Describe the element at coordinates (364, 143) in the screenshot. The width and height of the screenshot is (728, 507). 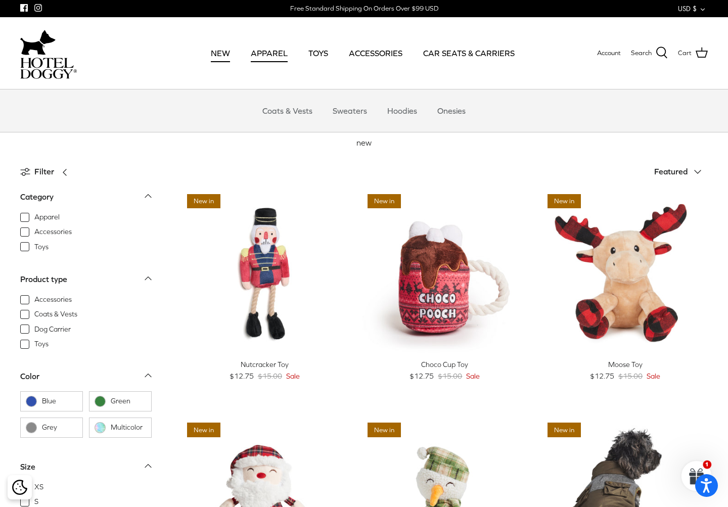
I see `p: new` at that location.